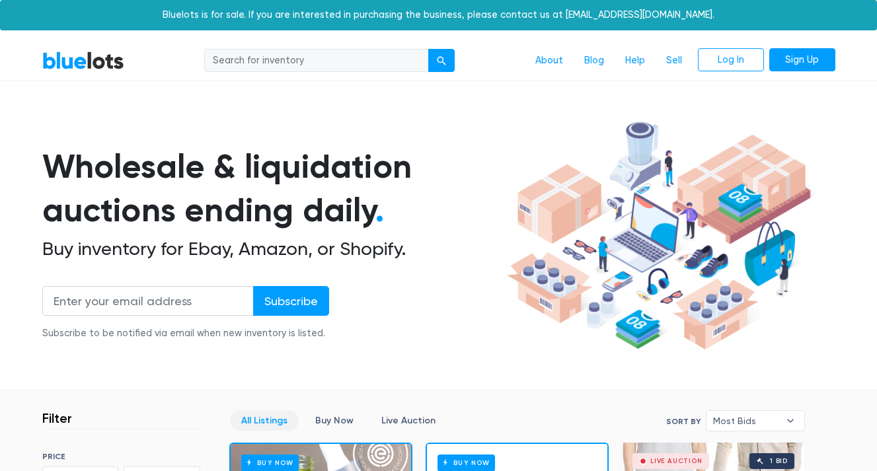 This screenshot has width=877, height=471. I want to click on a: All Listings, so click(264, 420).